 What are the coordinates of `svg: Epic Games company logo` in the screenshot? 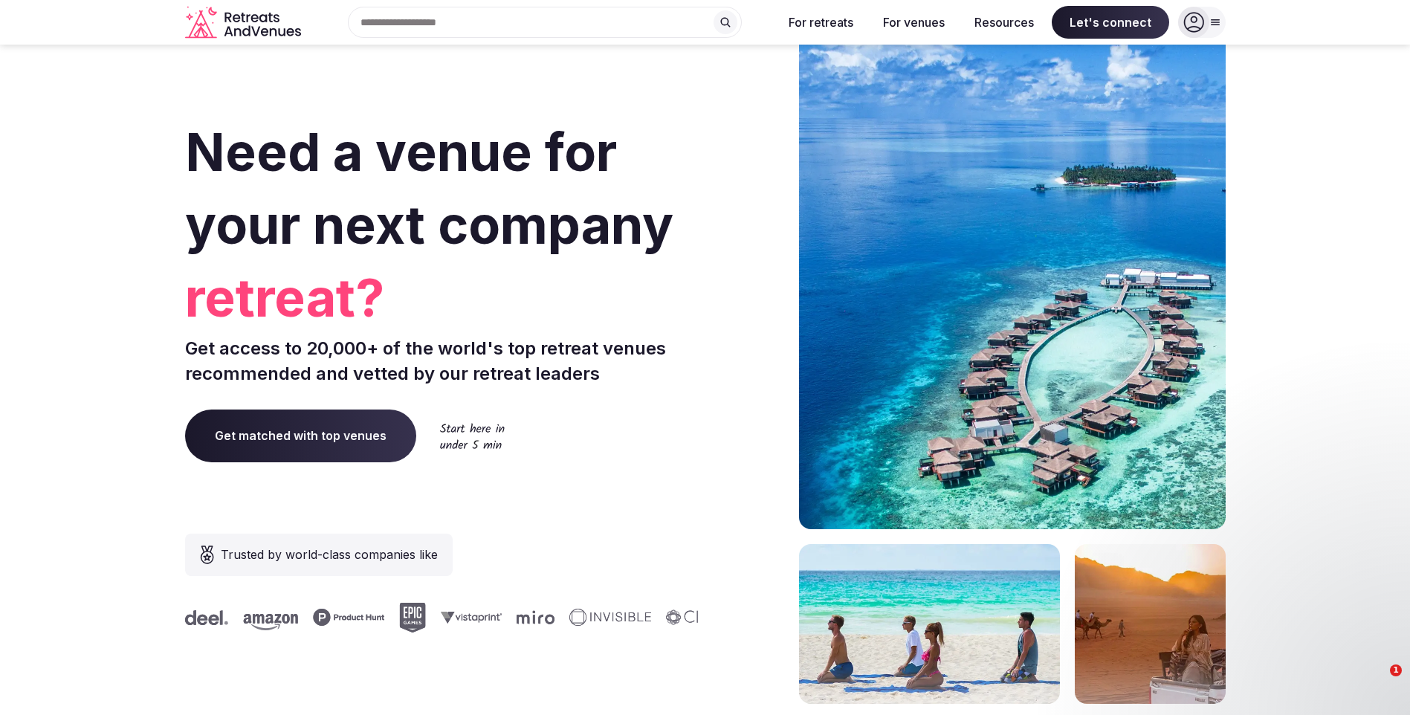 It's located at (411, 618).